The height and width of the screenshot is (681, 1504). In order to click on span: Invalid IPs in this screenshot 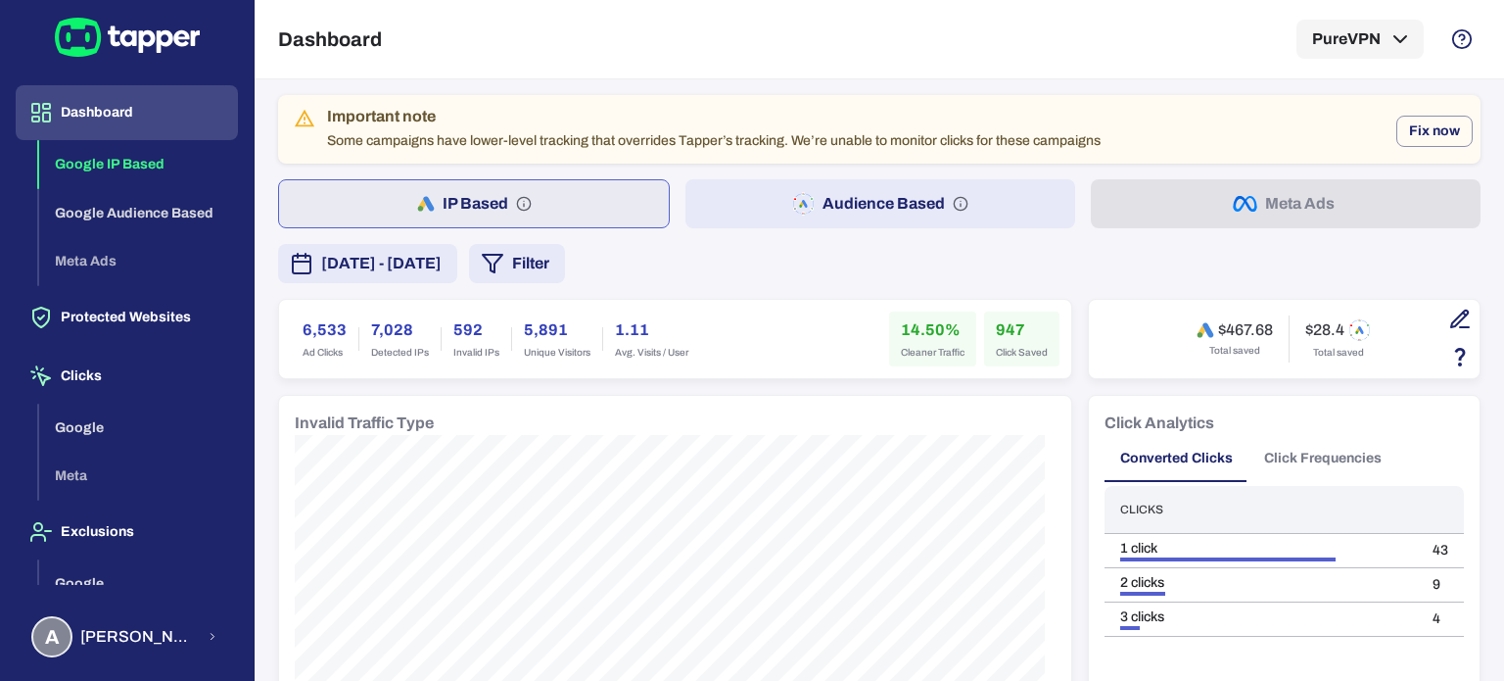, I will do `click(476, 353)`.